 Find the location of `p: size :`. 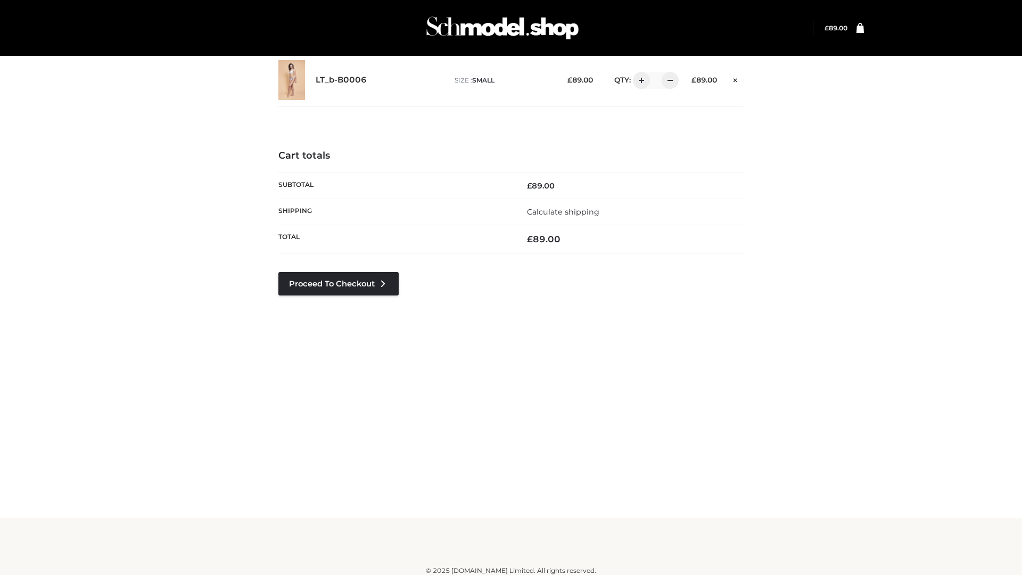

p: size : is located at coordinates (502, 80).